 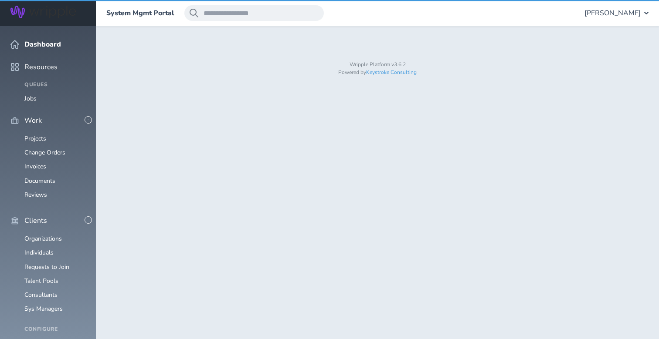 What do you see at coordinates (43, 239) in the screenshot?
I see `a: Organizations` at bounding box center [43, 239].